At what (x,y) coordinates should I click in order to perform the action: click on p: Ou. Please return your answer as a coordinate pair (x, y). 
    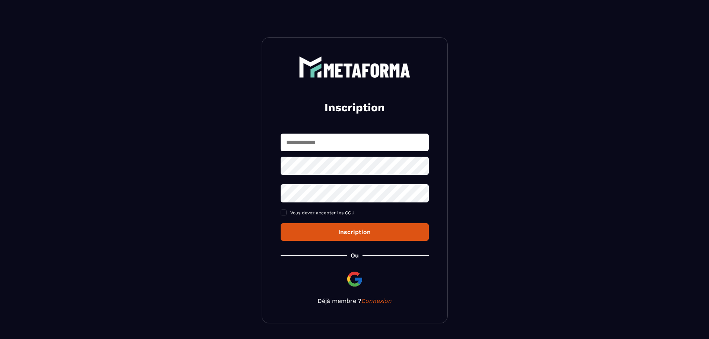
    Looking at the image, I should click on (354, 255).